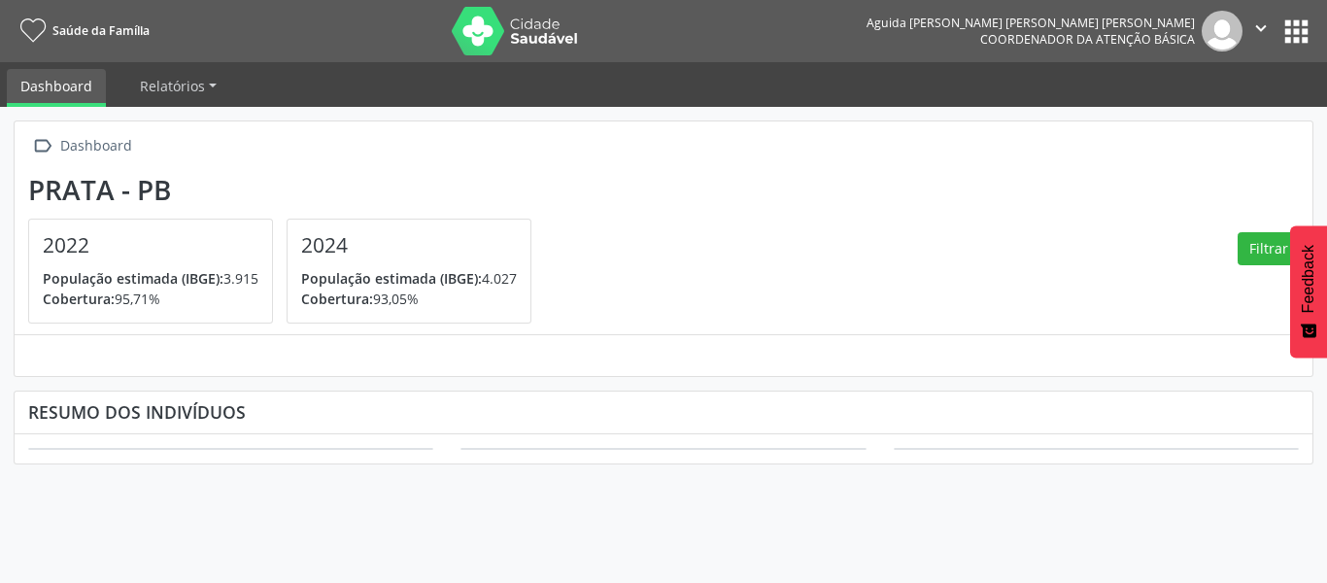 The height and width of the screenshot is (583, 1327). What do you see at coordinates (409, 278) in the screenshot?
I see `p: 4.027` at bounding box center [409, 278].